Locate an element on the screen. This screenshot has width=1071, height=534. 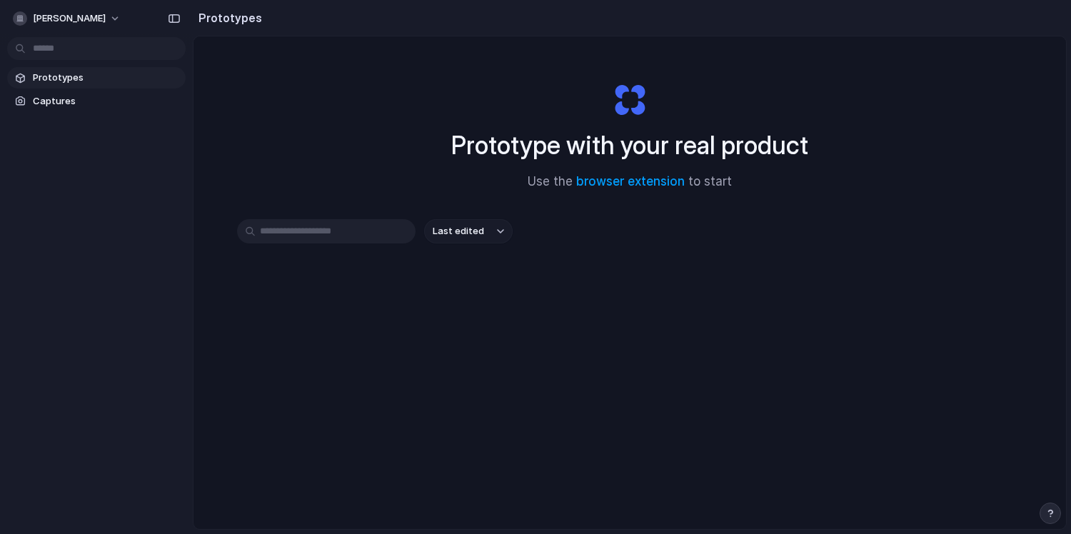
a: Captures is located at coordinates (96, 101).